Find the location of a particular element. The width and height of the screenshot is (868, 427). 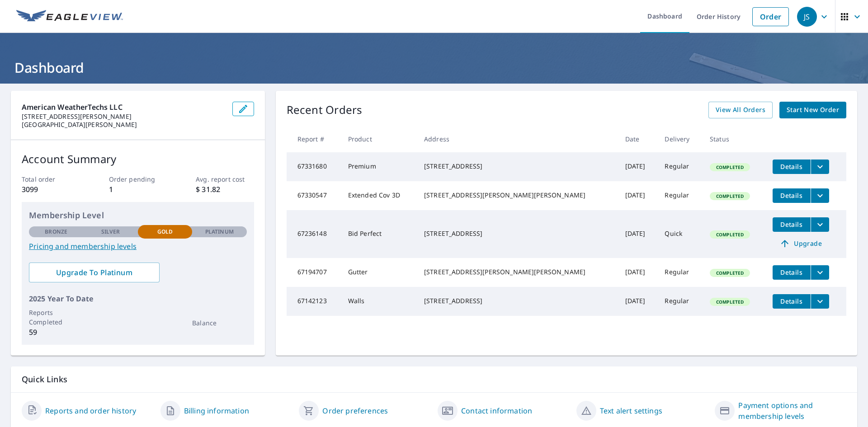

a: Order preferences is located at coordinates (355, 411).